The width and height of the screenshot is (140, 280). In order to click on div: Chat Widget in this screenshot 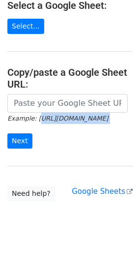, I will do `click(116, 256)`.